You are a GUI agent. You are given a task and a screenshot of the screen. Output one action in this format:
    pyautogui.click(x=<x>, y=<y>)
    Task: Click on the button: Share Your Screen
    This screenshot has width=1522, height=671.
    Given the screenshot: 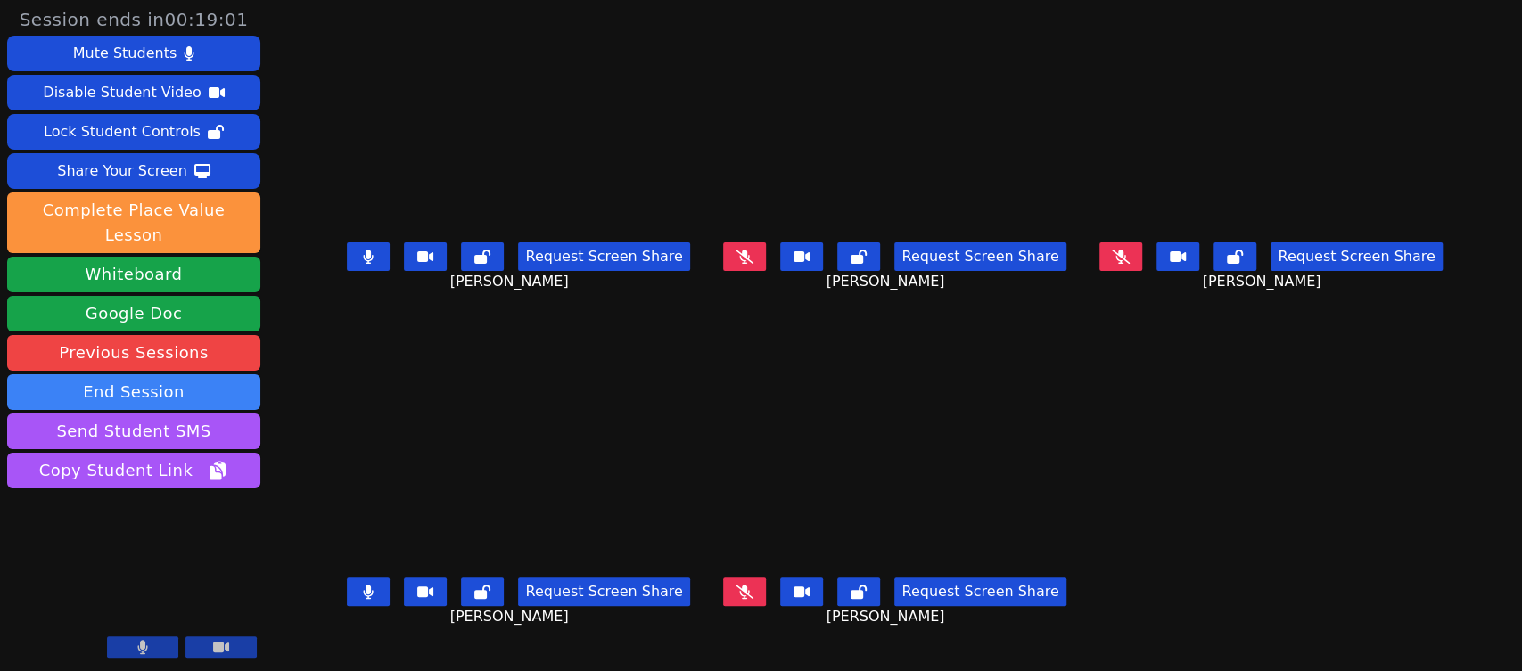 What is the action you would take?
    pyautogui.click(x=134, y=171)
    